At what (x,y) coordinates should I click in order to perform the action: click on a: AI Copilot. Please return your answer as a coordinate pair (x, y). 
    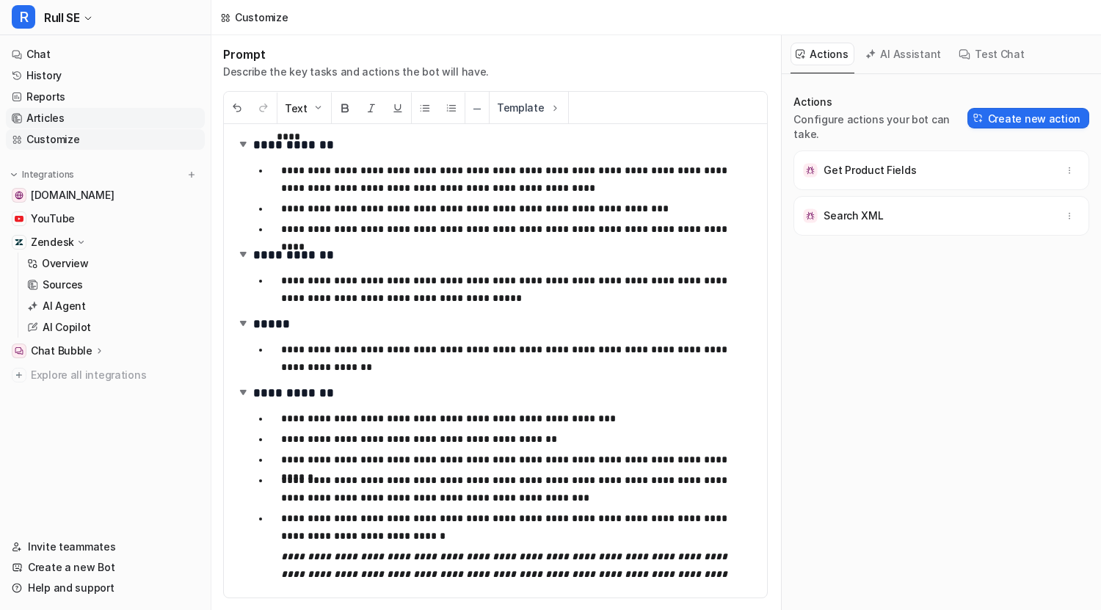
    Looking at the image, I should click on (113, 327).